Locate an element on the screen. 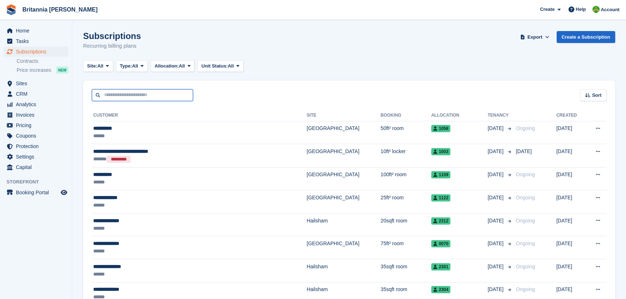  span: Unit Status: is located at coordinates (214, 66).